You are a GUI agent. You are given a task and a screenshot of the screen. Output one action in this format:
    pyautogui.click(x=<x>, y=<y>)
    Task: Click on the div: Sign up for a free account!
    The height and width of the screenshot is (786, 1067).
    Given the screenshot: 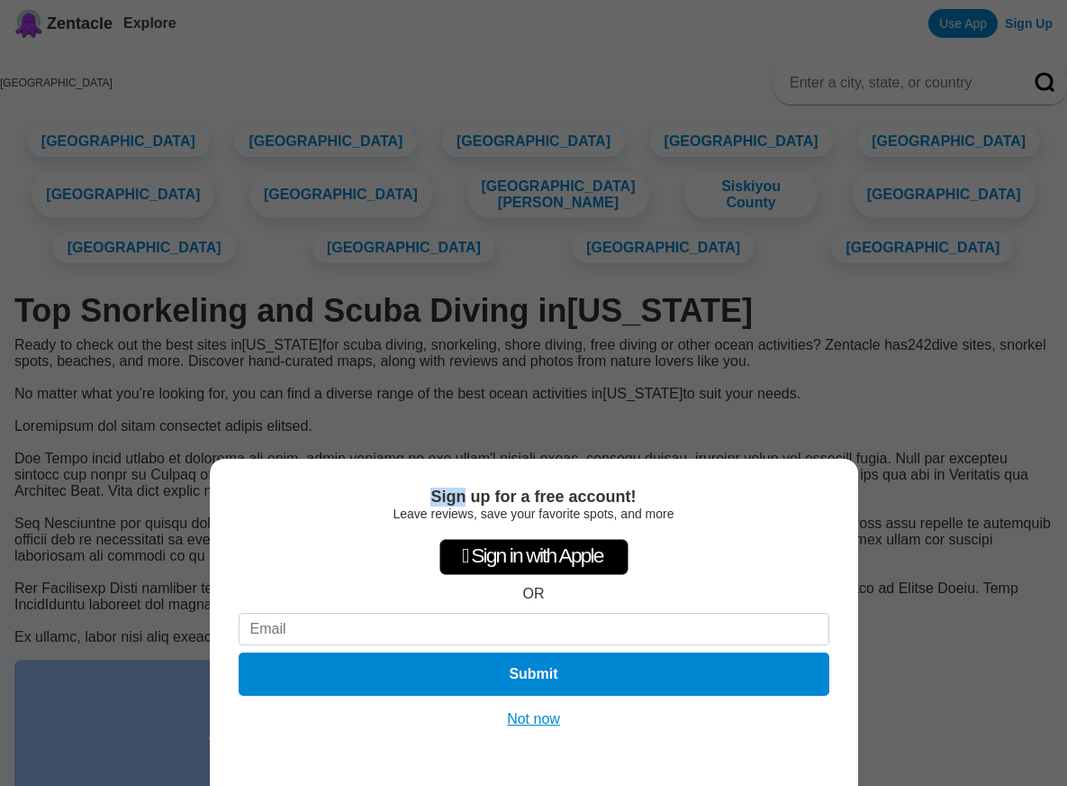 What is the action you would take?
    pyautogui.click(x=534, y=496)
    